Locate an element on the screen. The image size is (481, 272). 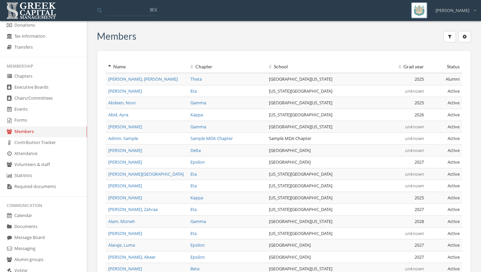
a: Theta is located at coordinates (196, 79).